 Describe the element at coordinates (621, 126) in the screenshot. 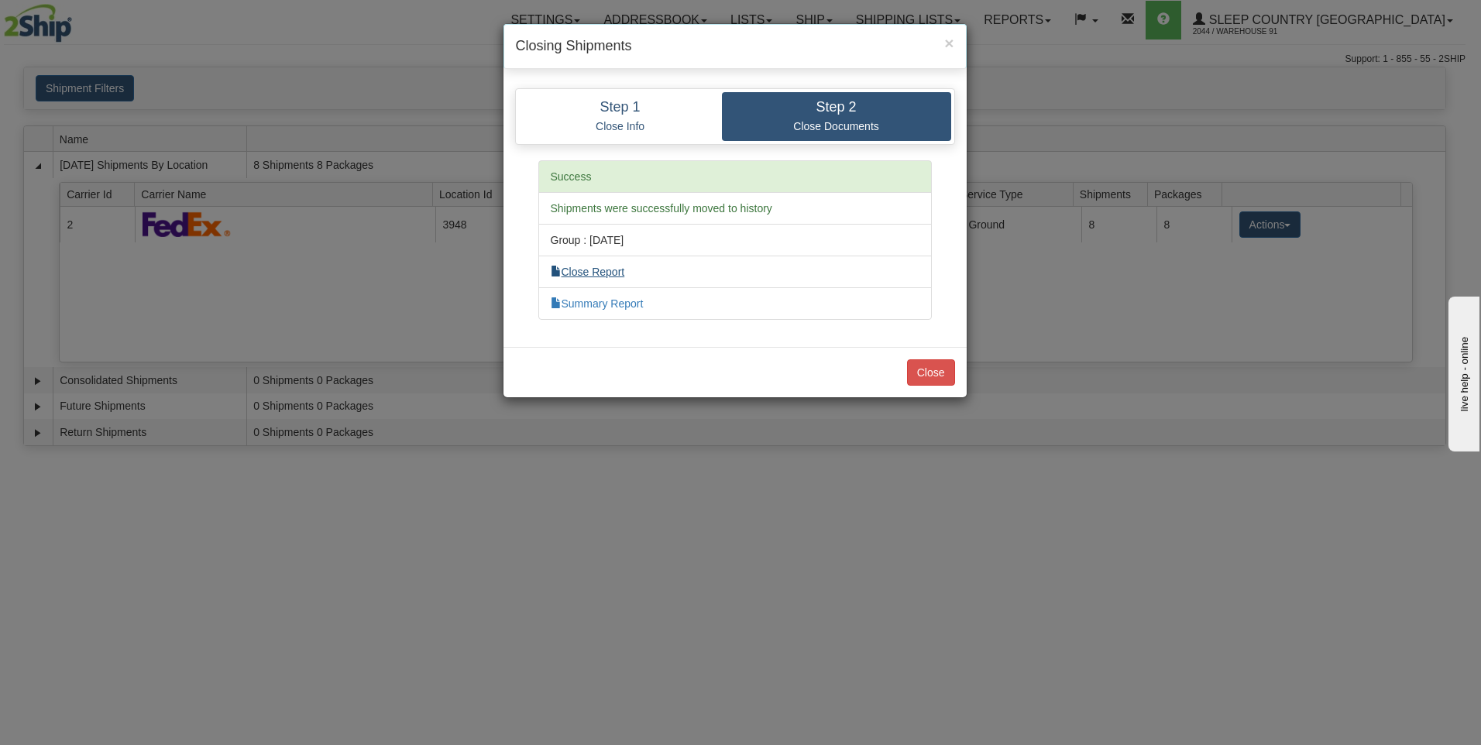

I see `p: Close Info` at that location.